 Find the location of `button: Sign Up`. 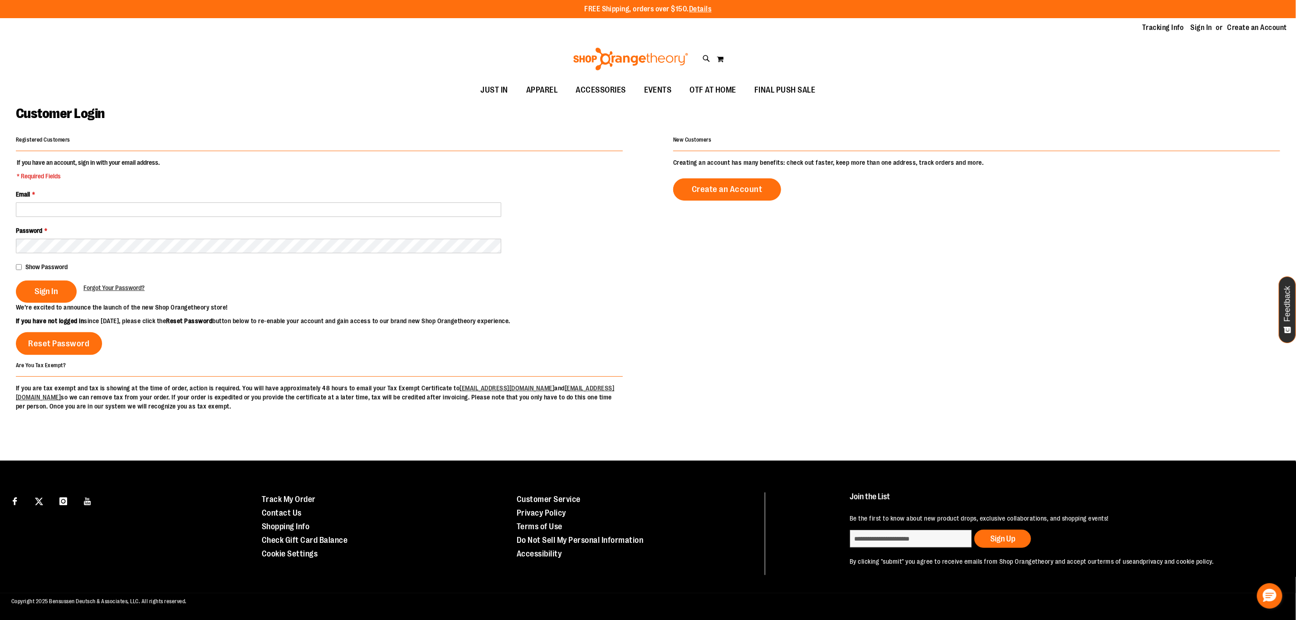

button: Sign Up is located at coordinates (1003, 539).